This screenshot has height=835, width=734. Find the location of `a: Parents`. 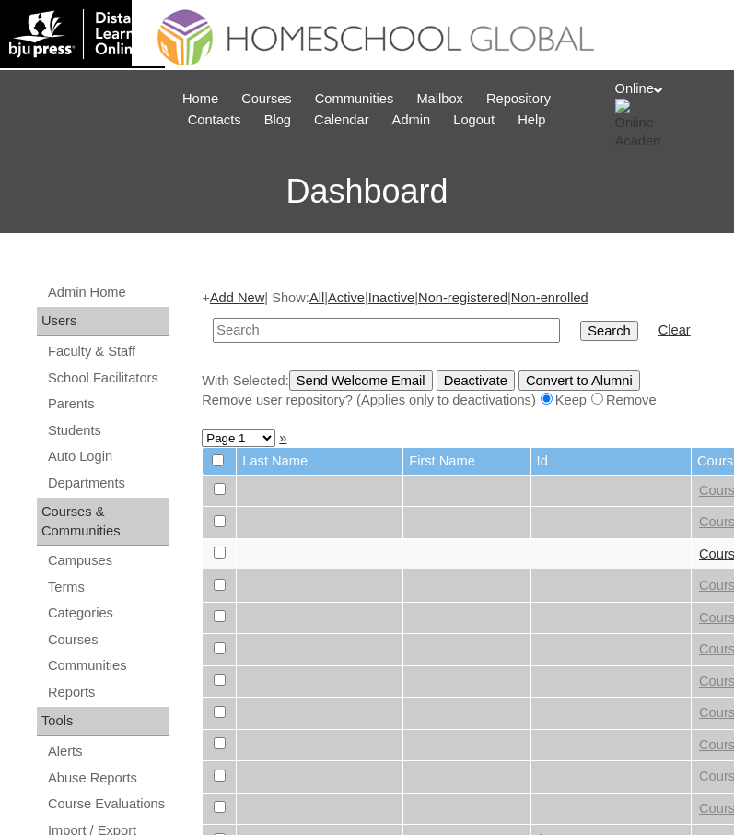

a: Parents is located at coordinates (107, 403).